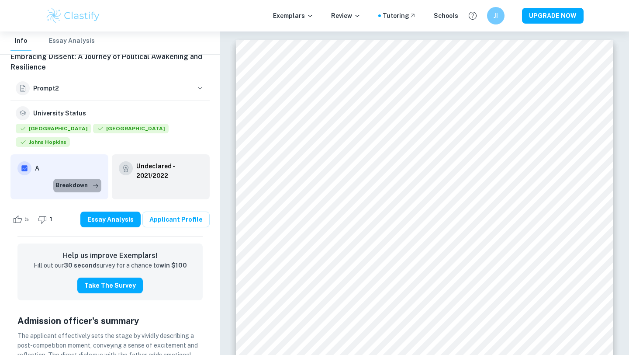  I want to click on span: Johns Hopkins, so click(43, 142).